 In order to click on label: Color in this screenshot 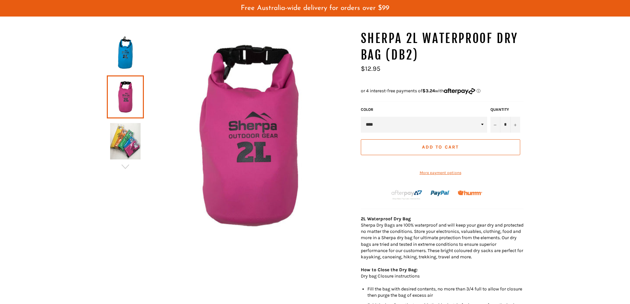, I will do `click(424, 109)`.